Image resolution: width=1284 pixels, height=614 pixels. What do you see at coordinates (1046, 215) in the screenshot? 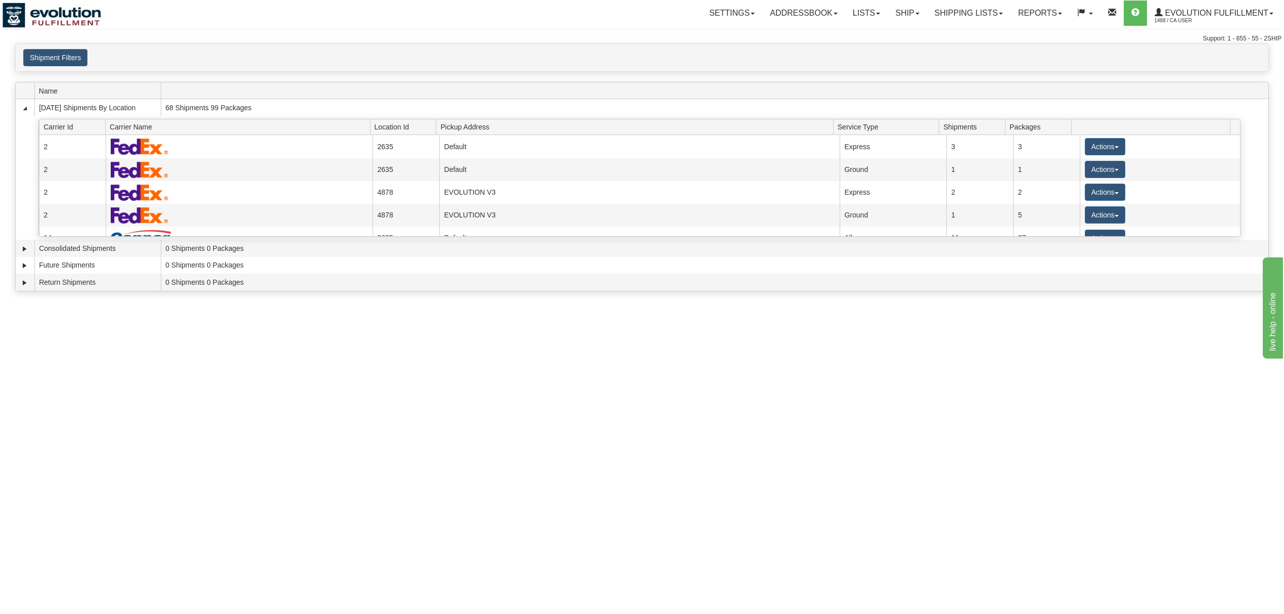
I see `td: 5` at bounding box center [1046, 215].